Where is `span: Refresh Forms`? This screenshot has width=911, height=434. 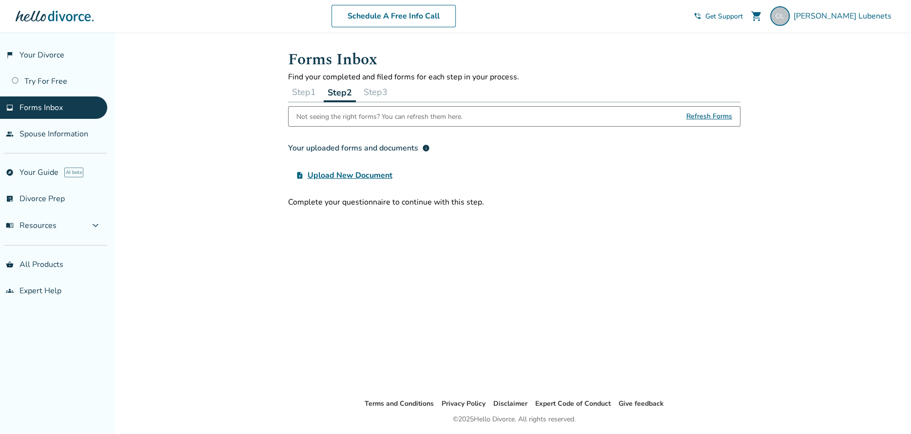 span: Refresh Forms is located at coordinates (709, 117).